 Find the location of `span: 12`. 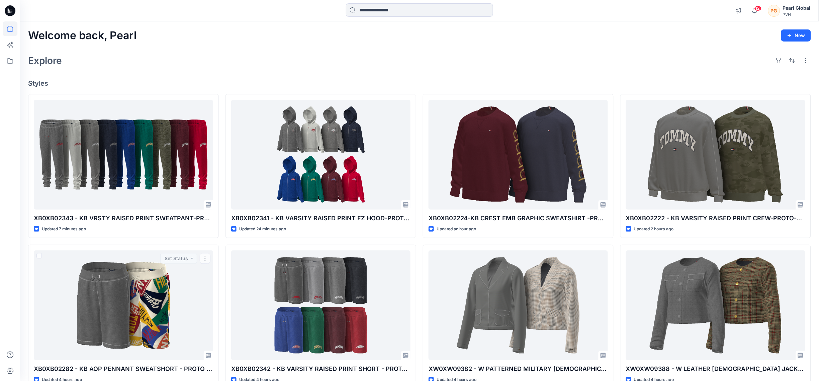

span: 12 is located at coordinates (758, 8).